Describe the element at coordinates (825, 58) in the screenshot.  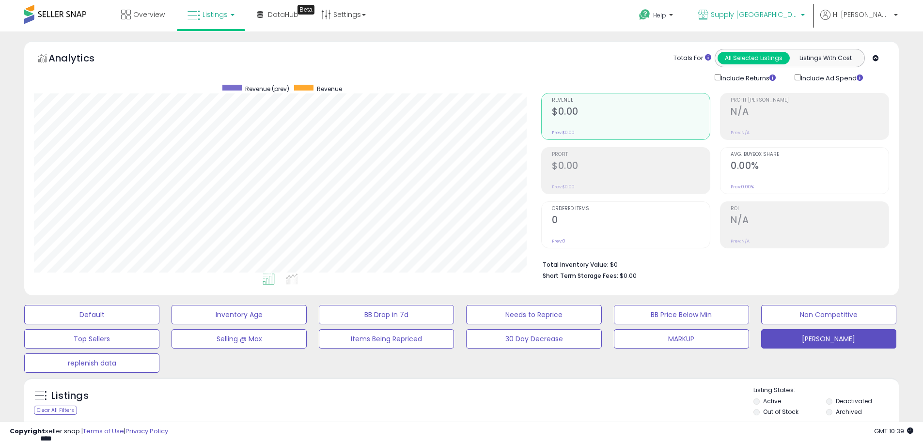
I see `button: Listings With Cost` at that location.